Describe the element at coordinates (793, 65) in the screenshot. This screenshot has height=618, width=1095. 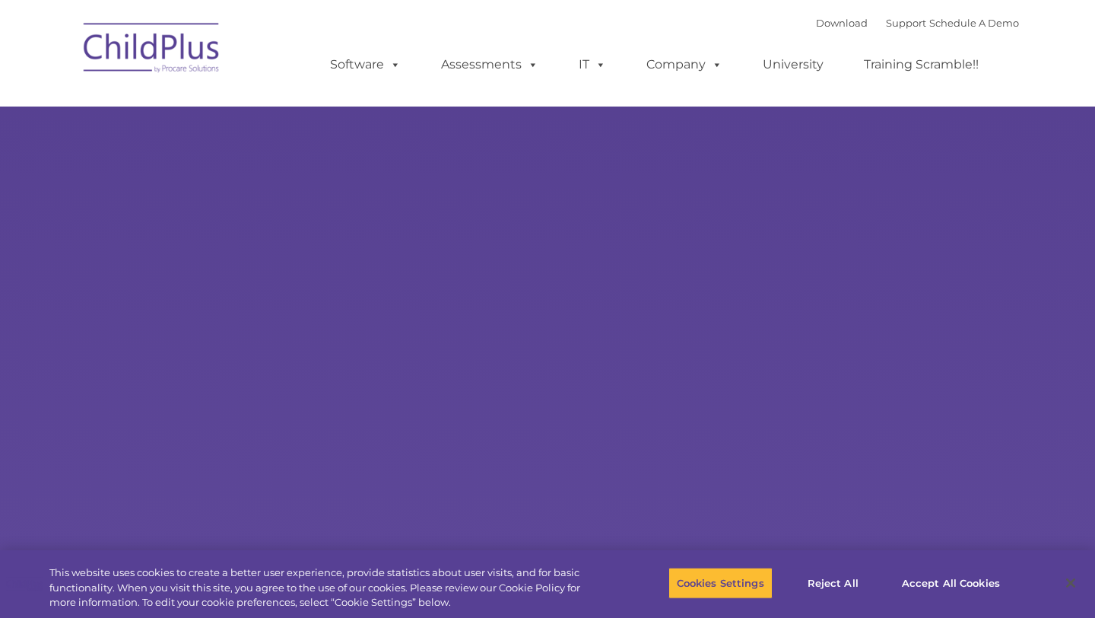
I see `a: University` at that location.